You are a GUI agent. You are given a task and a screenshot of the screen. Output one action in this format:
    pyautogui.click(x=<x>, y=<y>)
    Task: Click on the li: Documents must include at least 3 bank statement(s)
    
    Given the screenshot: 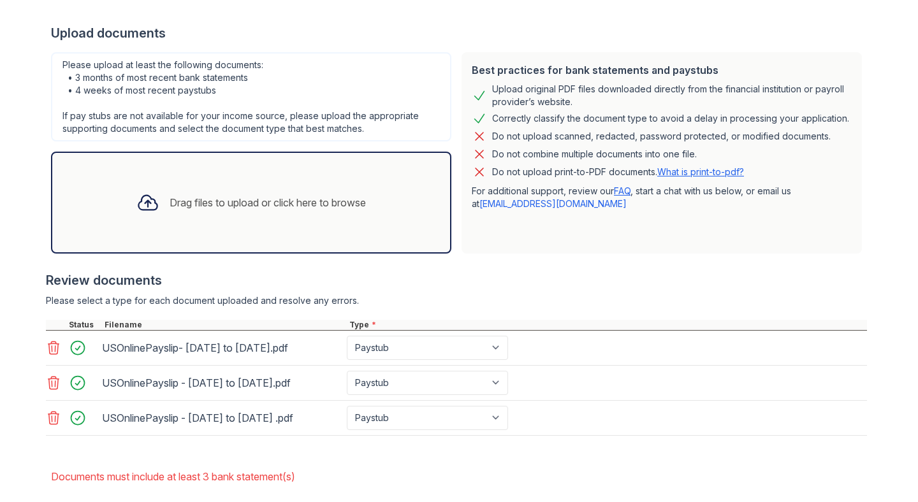 What is the action you would take?
    pyautogui.click(x=459, y=477)
    